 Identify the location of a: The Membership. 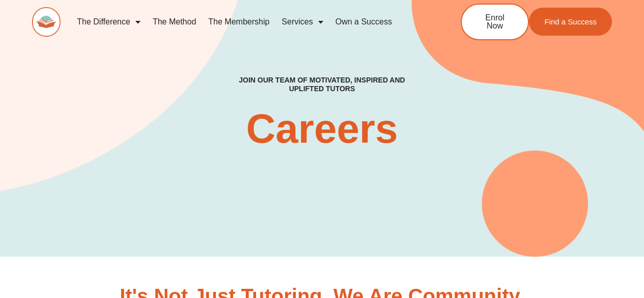
(239, 22).